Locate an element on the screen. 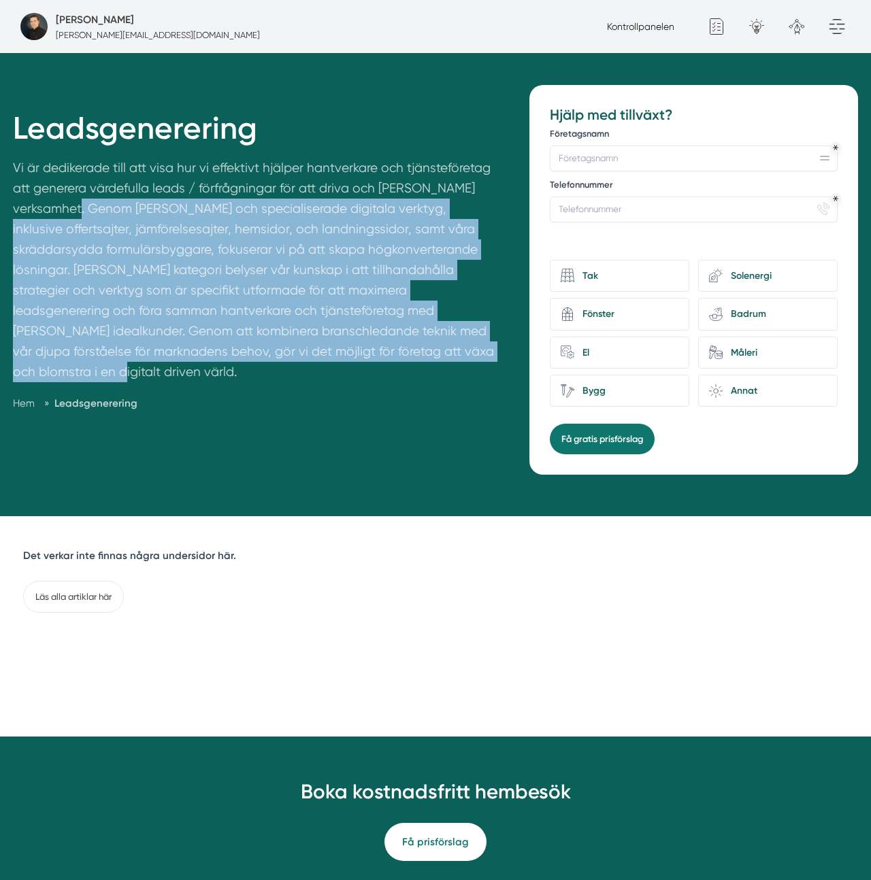  a: Läs alla artiklar här is located at coordinates (73, 597).